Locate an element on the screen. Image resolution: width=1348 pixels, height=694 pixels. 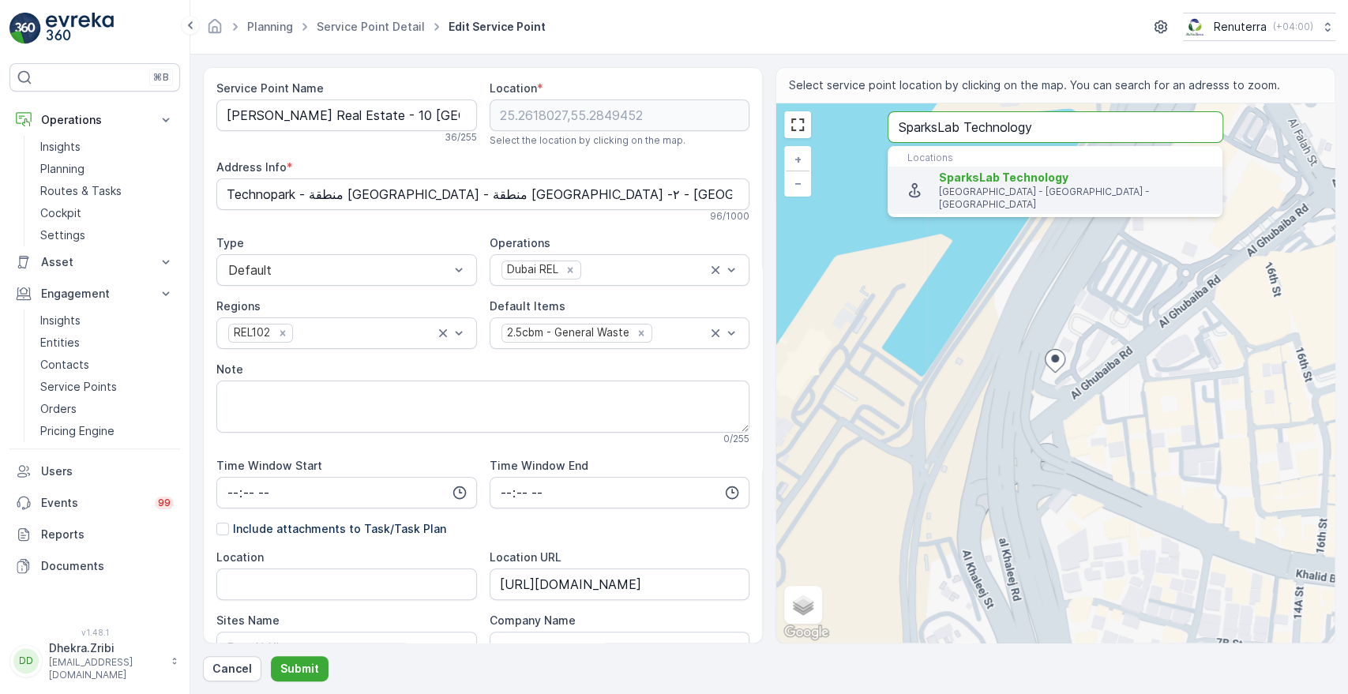
button: Cancel is located at coordinates (232, 669).